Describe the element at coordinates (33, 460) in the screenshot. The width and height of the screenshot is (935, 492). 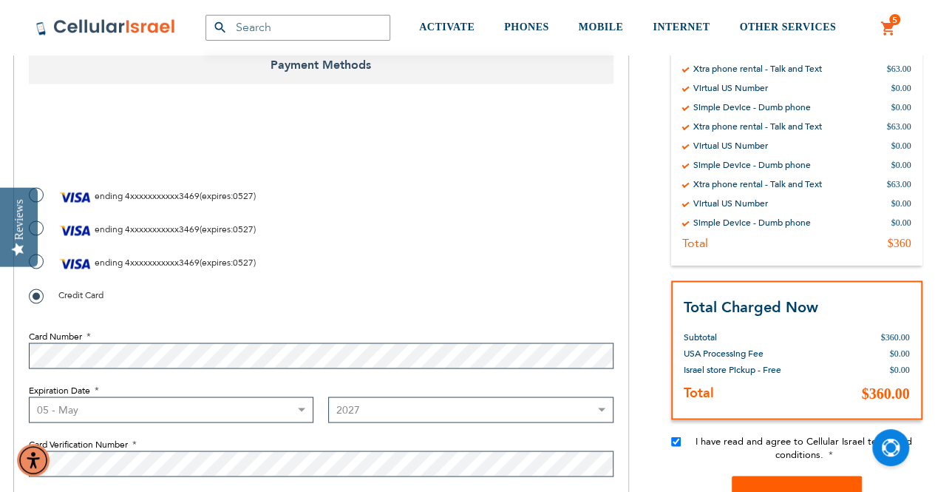
I see `div: Accessibility Menu` at that location.